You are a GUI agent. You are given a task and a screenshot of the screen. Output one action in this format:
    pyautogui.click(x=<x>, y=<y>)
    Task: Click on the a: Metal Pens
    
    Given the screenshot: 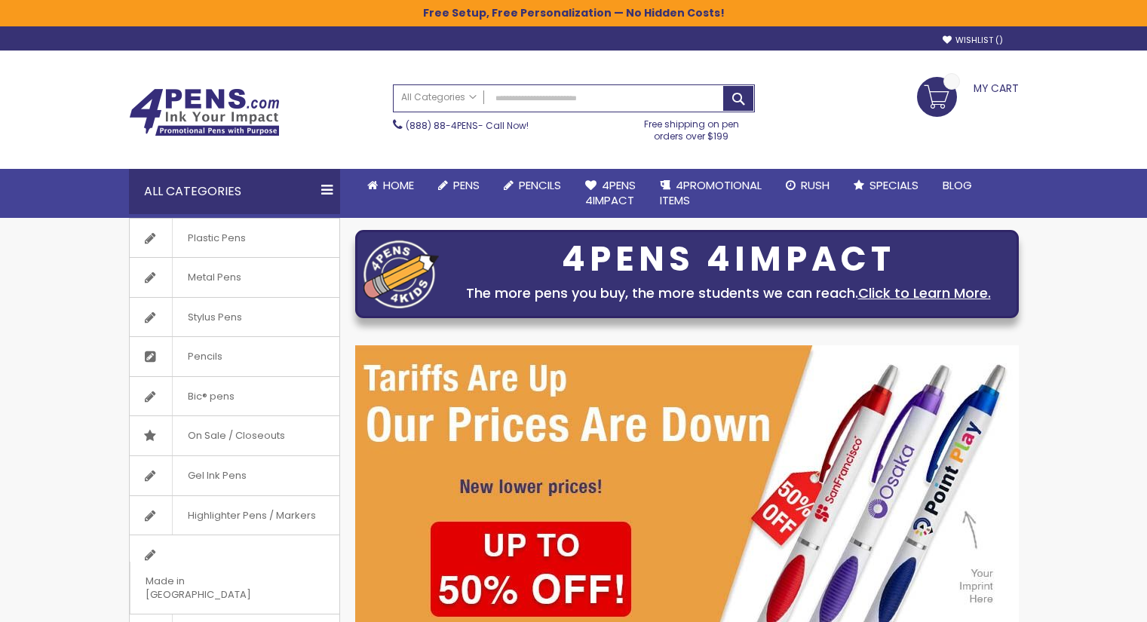 What is the action you would take?
    pyautogui.click(x=235, y=278)
    